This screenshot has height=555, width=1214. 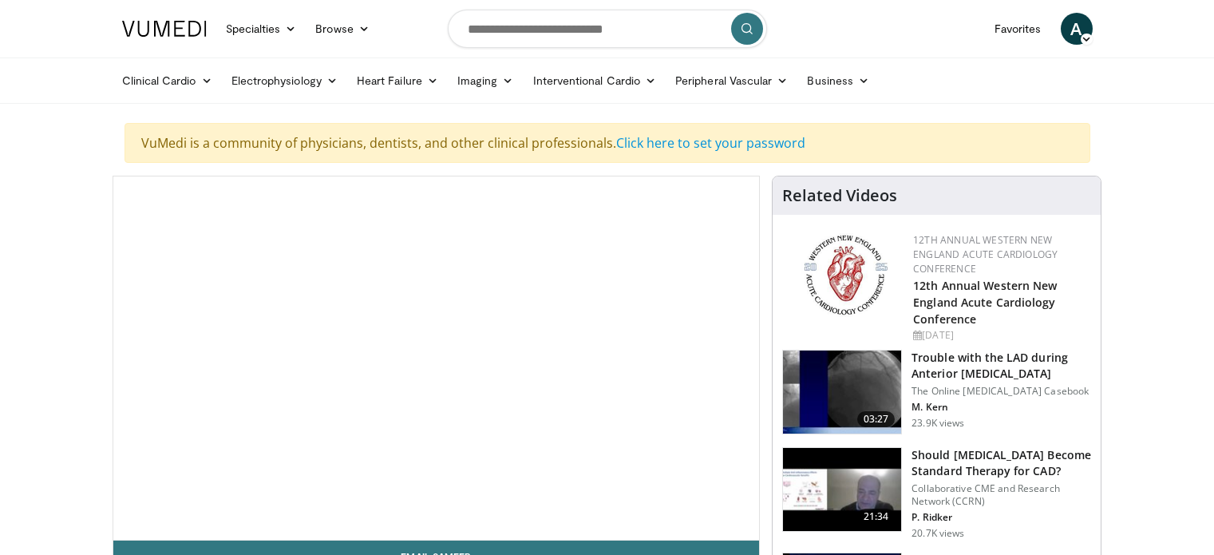 What do you see at coordinates (876, 516) in the screenshot?
I see `span: 21:34` at bounding box center [876, 516].